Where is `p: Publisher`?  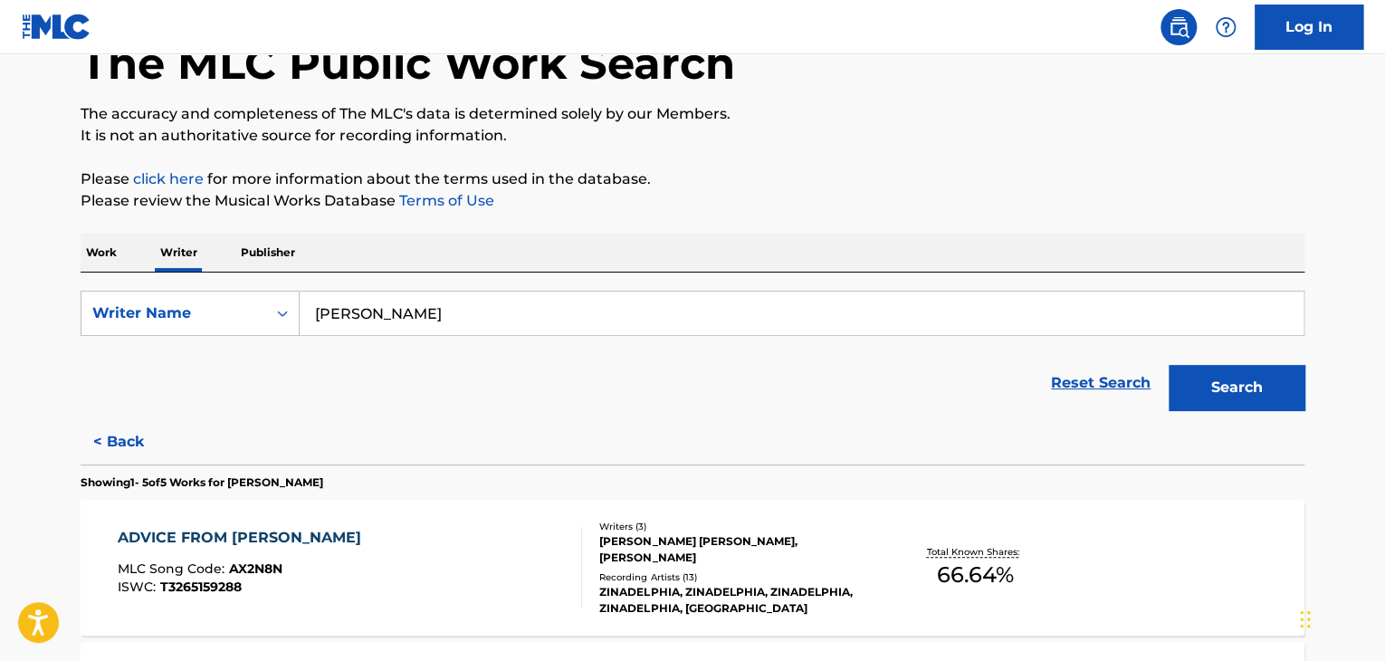
p: Publisher is located at coordinates (268, 253).